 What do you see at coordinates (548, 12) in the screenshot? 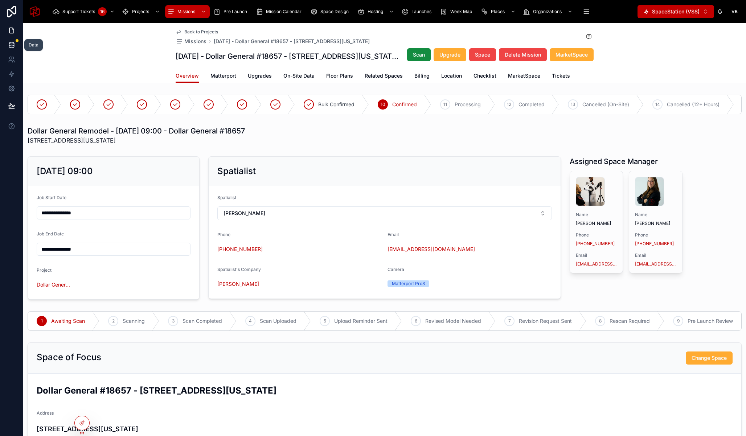
I see `a: Organizations` at bounding box center [548, 12].